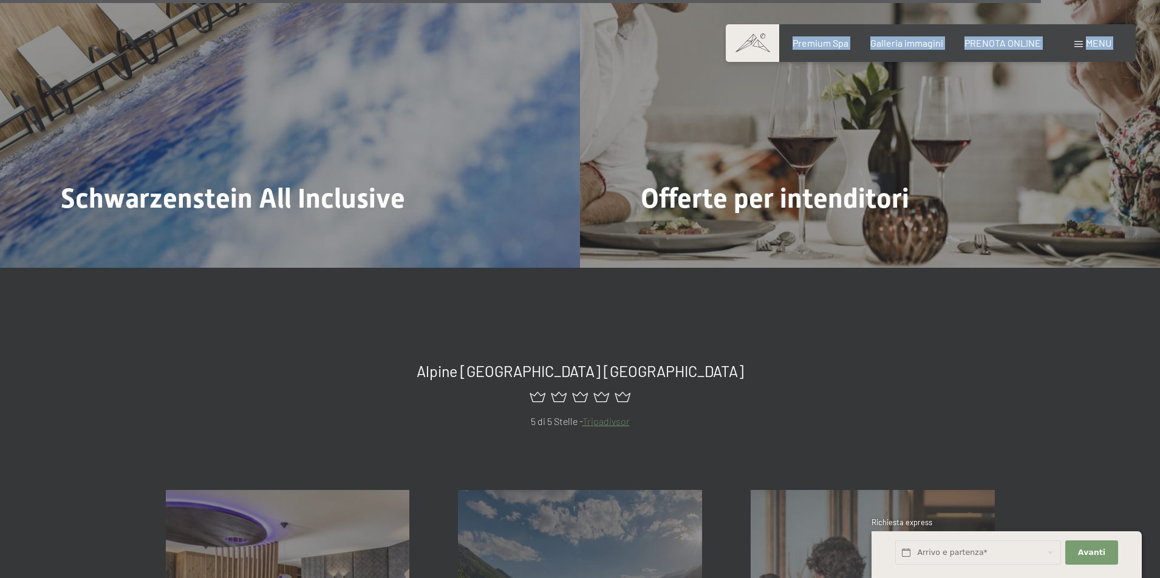 This screenshot has height=578, width=1160. Describe the element at coordinates (1091, 553) in the screenshot. I see `span: Avanti` at that location.